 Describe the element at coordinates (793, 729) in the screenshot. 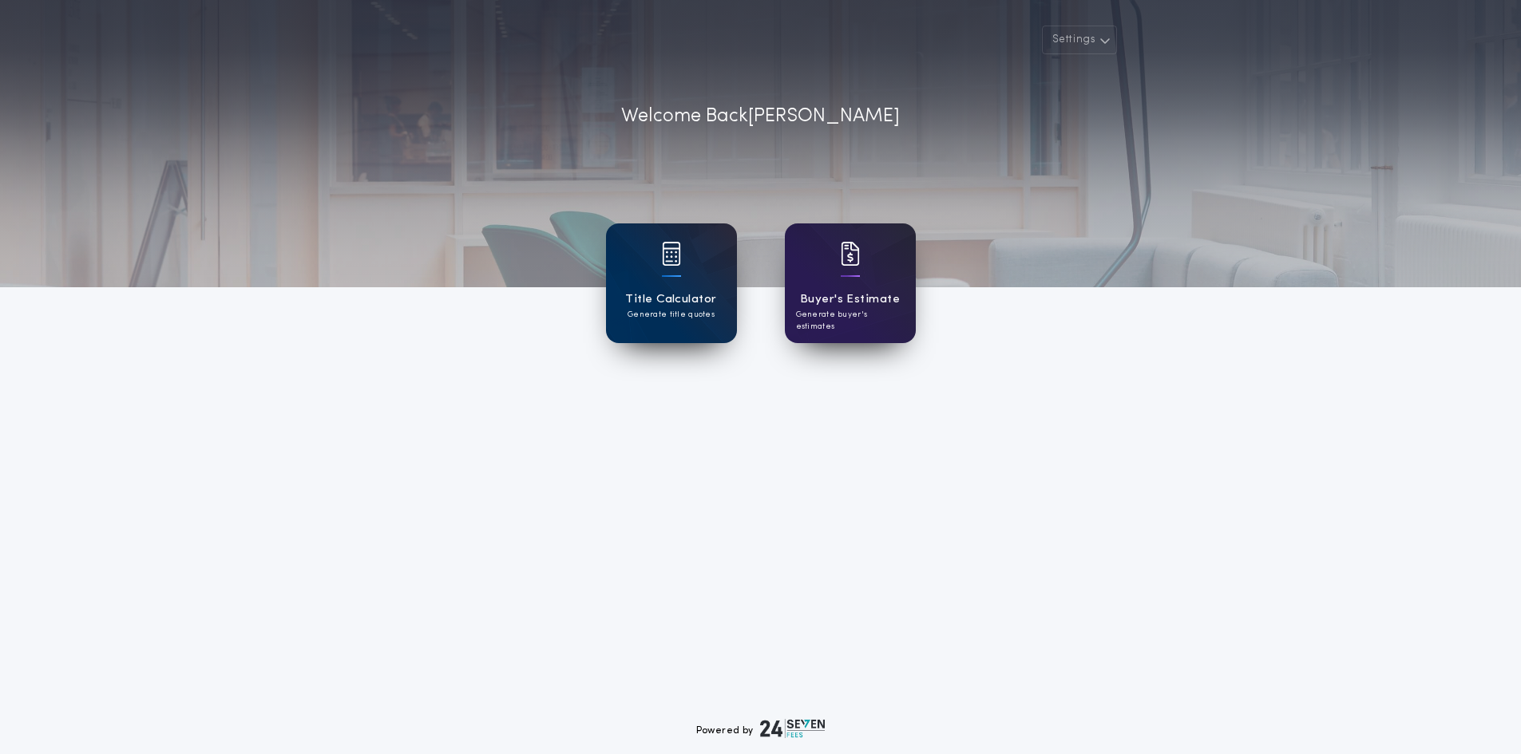

I see `img: logo` at that location.